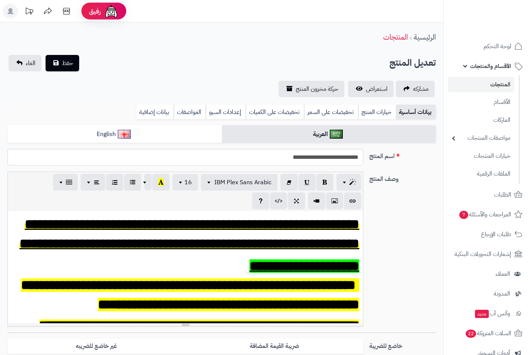  I want to click on span: العملاء, so click(503, 274).